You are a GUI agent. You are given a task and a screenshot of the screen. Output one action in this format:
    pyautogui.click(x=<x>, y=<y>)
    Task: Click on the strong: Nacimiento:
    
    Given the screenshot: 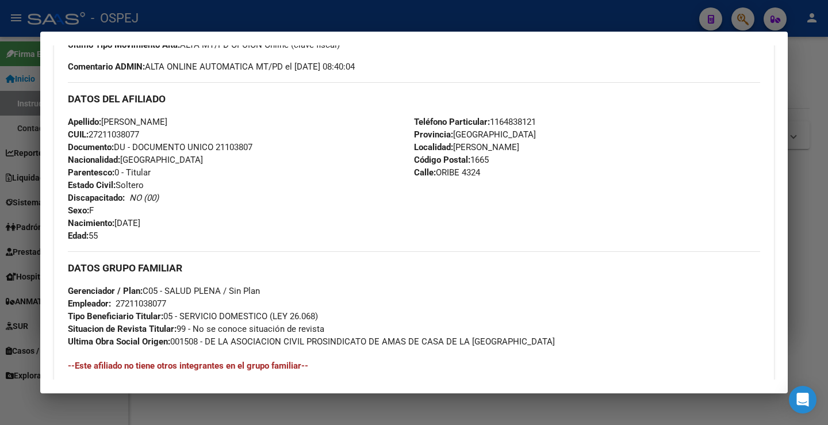 What is the action you would take?
    pyautogui.click(x=91, y=223)
    